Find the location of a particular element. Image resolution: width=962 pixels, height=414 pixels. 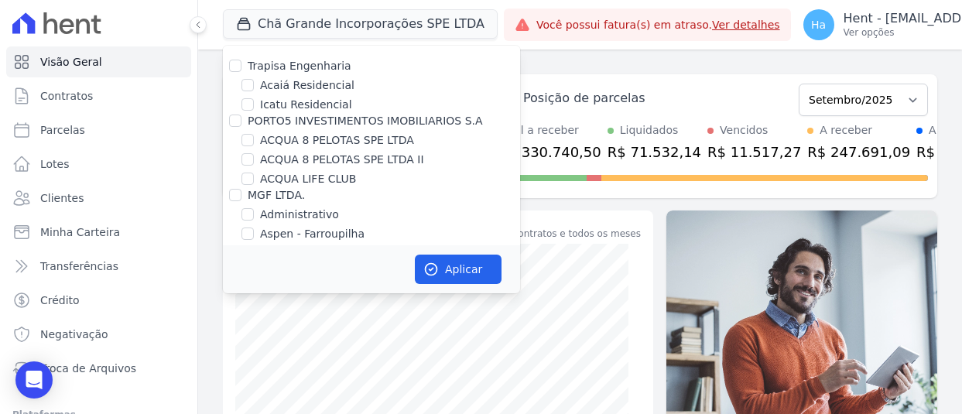

div: R$ 330.740,50 is located at coordinates (549, 152).